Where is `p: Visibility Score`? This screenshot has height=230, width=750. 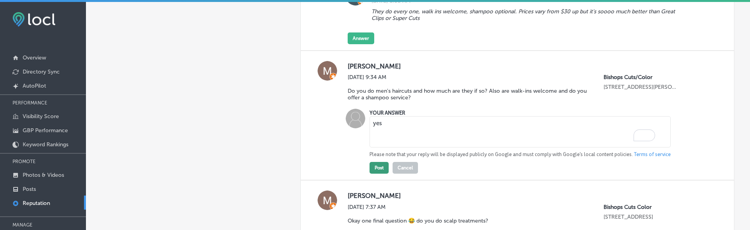 p: Visibility Score is located at coordinates (41, 116).